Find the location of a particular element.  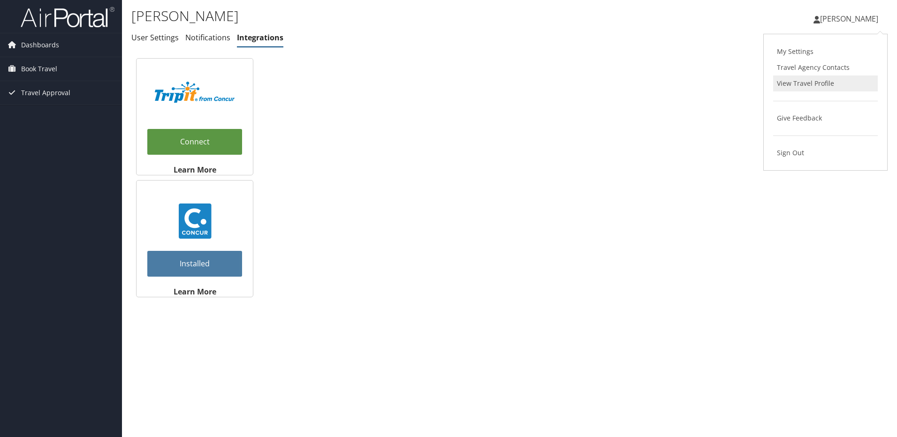

a: Integrations is located at coordinates (260, 38).